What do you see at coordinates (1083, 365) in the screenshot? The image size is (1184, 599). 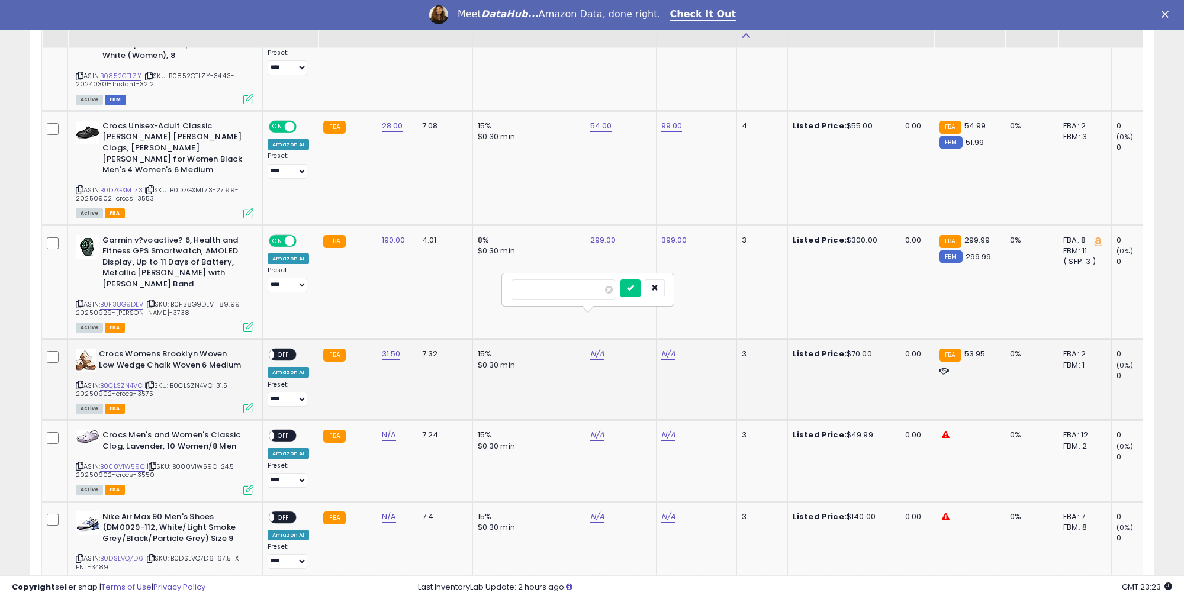 I see `div: FBM: 1` at bounding box center [1083, 365].